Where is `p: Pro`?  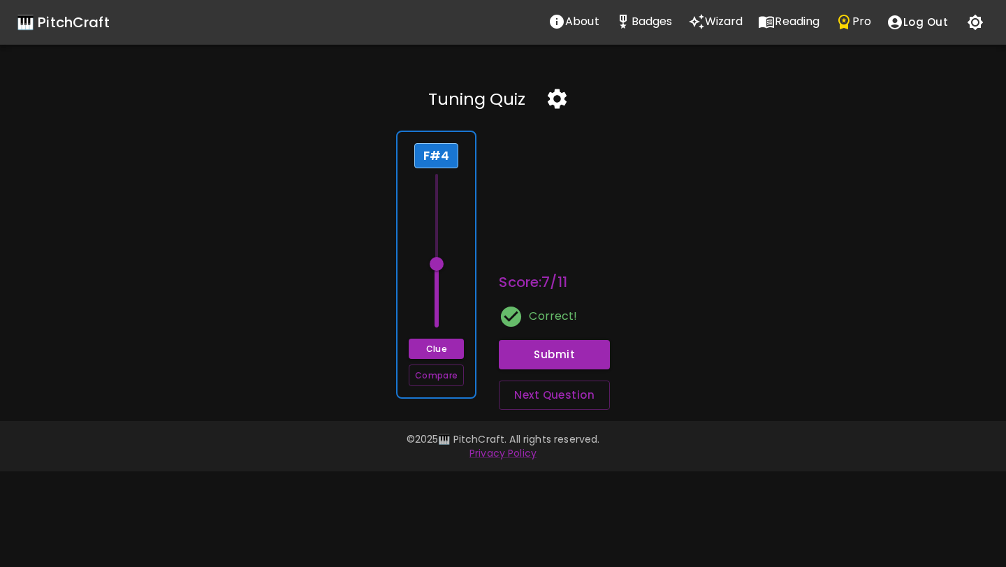 p: Pro is located at coordinates (862, 22).